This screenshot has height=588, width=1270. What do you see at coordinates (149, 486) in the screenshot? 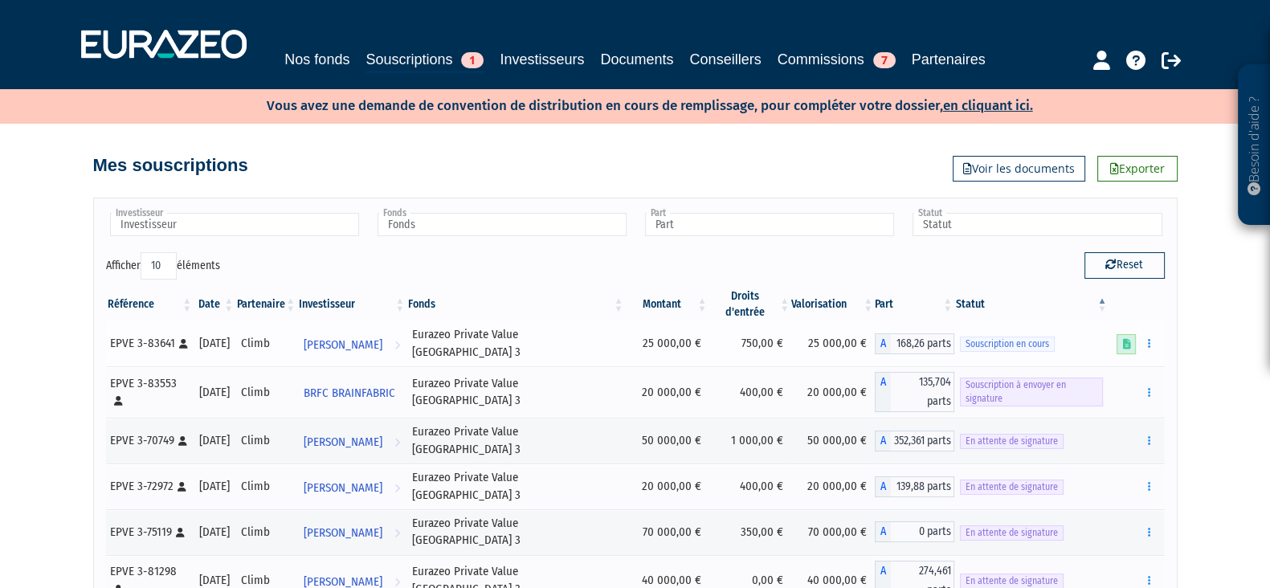
I see `div: EPVE 3-72972` at bounding box center [149, 486].